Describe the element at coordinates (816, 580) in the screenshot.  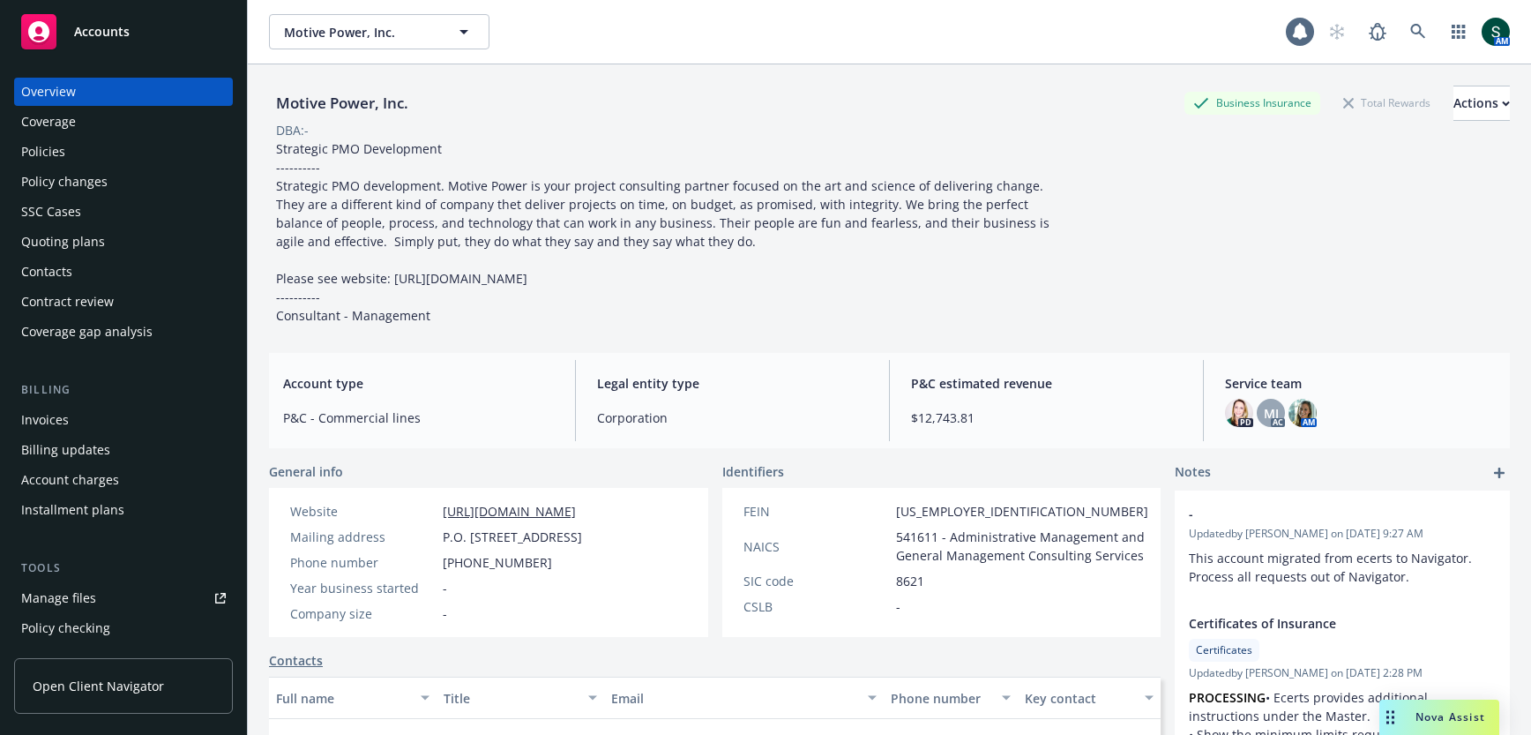
I see `div: SIC code` at that location.